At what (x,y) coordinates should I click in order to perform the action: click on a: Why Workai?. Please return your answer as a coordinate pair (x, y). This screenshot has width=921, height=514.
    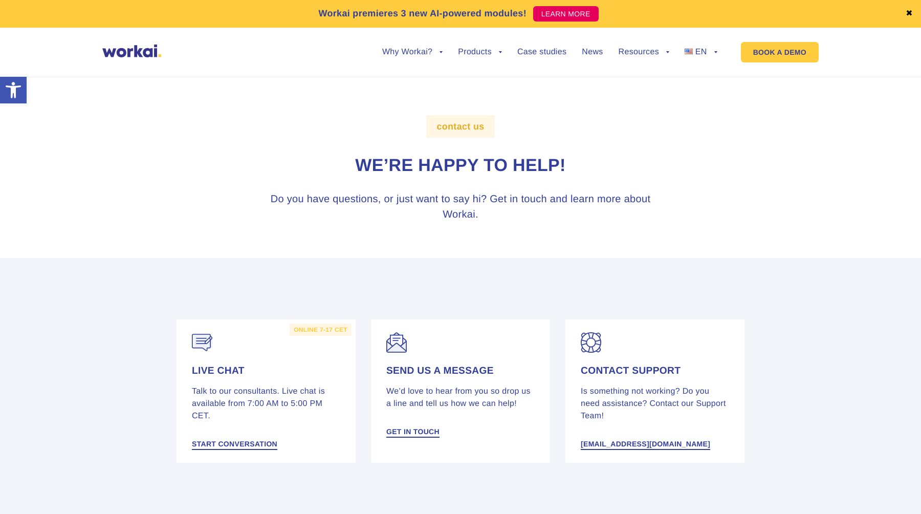
    Looking at the image, I should click on (412, 52).